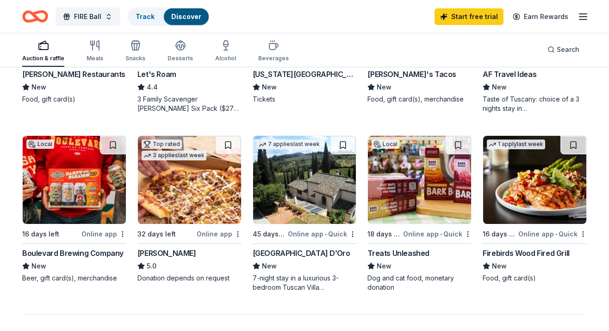 Image resolution: width=609 pixels, height=331 pixels. What do you see at coordinates (180, 51) in the screenshot?
I see `button: Desserts` at bounding box center [180, 51].